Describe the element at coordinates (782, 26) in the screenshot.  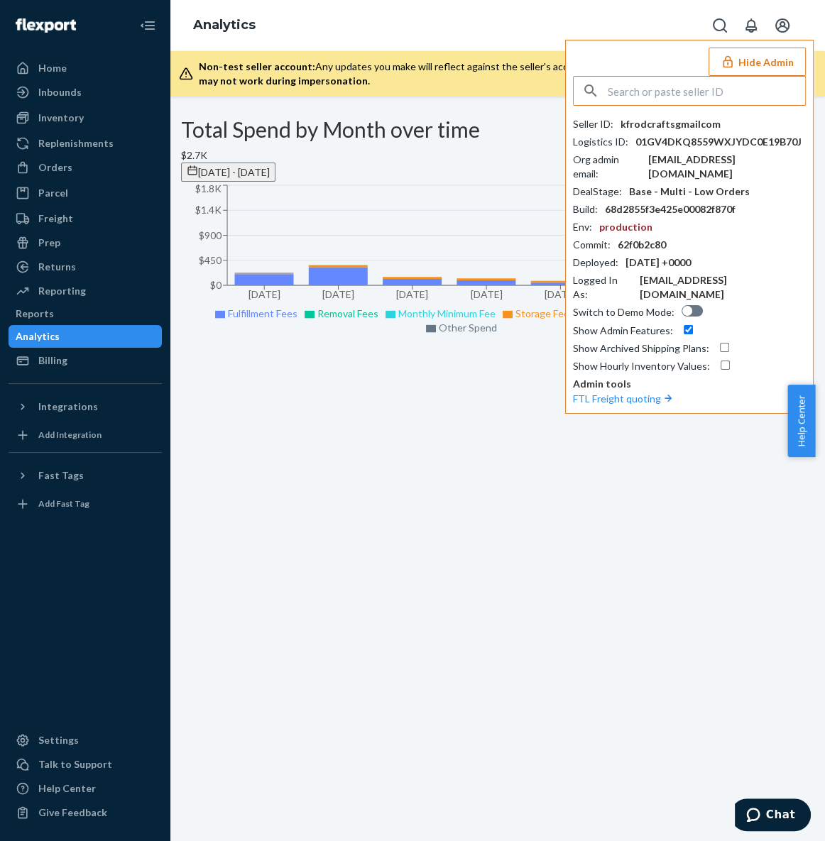
I see `button: Open account menu` at that location.